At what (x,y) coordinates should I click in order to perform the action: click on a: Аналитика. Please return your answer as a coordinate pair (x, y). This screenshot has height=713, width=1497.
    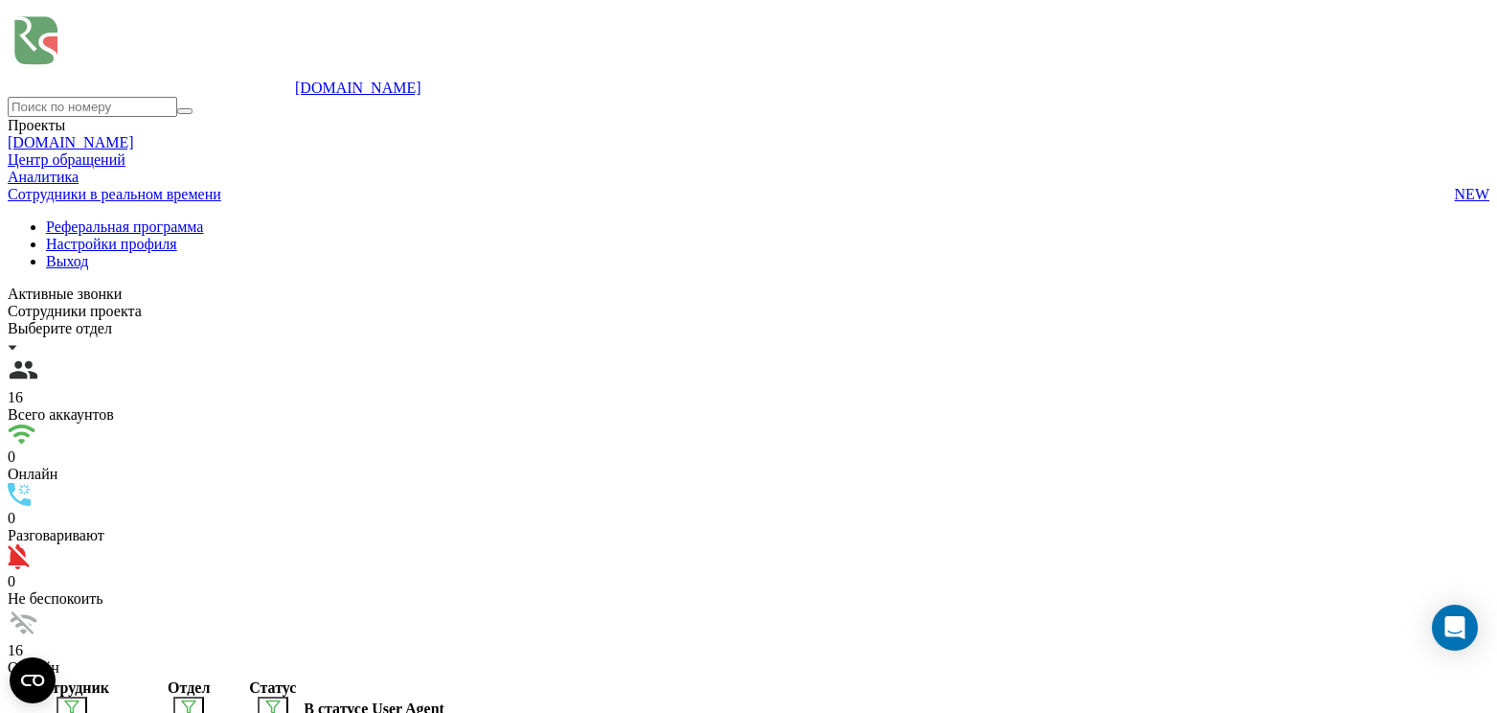
    Looking at the image, I should click on (43, 176).